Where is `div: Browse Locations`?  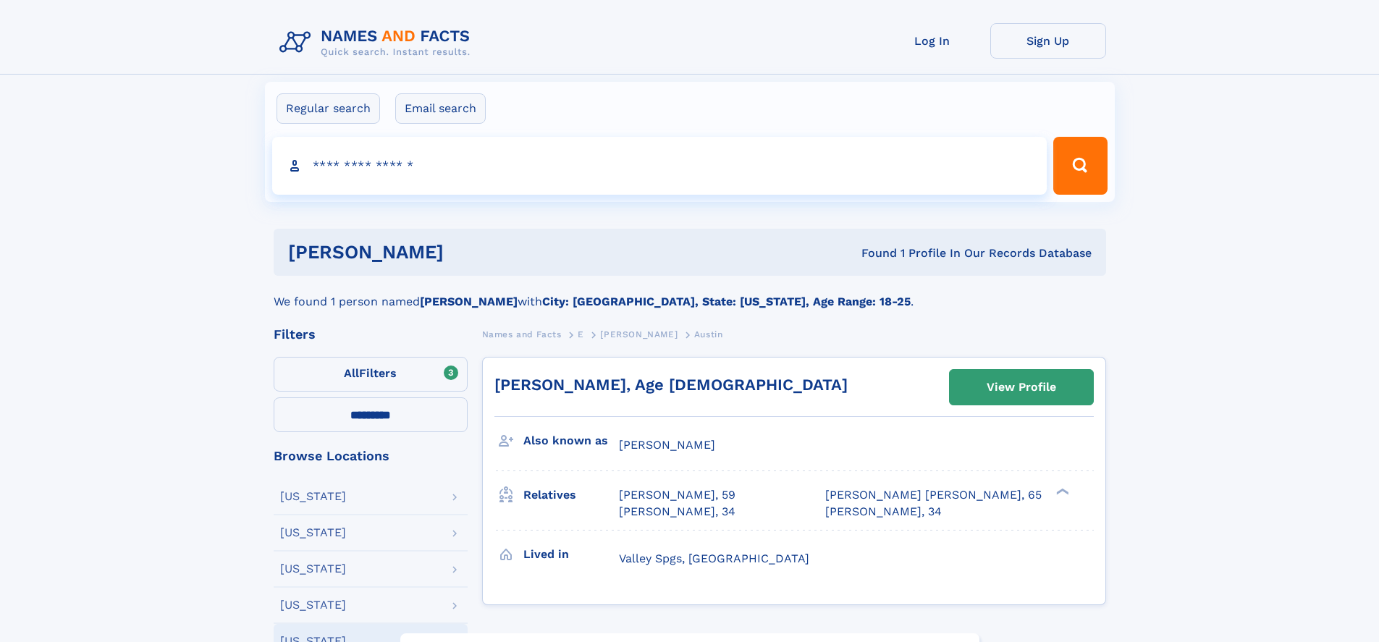
div: Browse Locations is located at coordinates (371, 456).